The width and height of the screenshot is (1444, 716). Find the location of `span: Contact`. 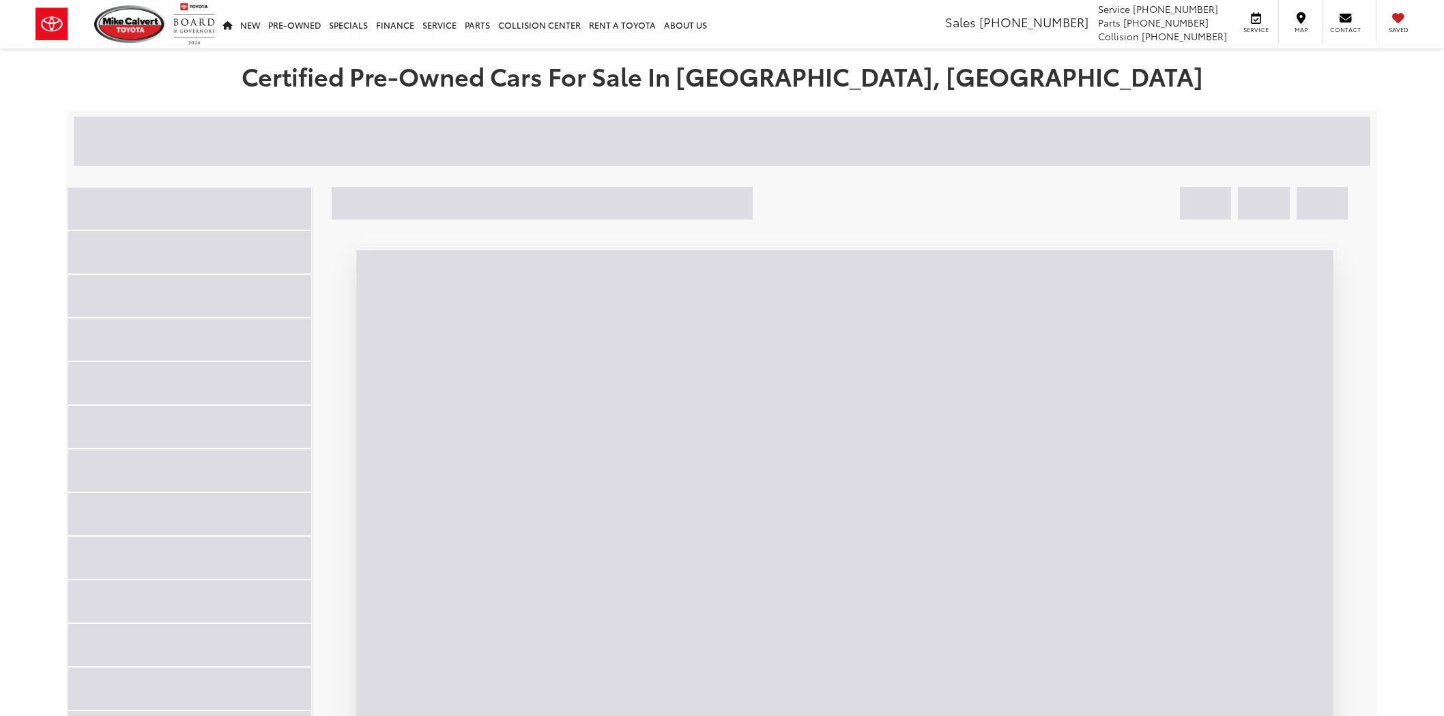

span: Contact is located at coordinates (1345, 29).